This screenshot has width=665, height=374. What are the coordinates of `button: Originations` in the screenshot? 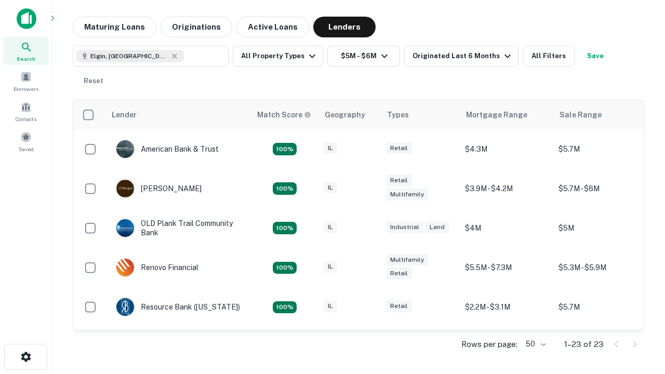 It's located at (196, 27).